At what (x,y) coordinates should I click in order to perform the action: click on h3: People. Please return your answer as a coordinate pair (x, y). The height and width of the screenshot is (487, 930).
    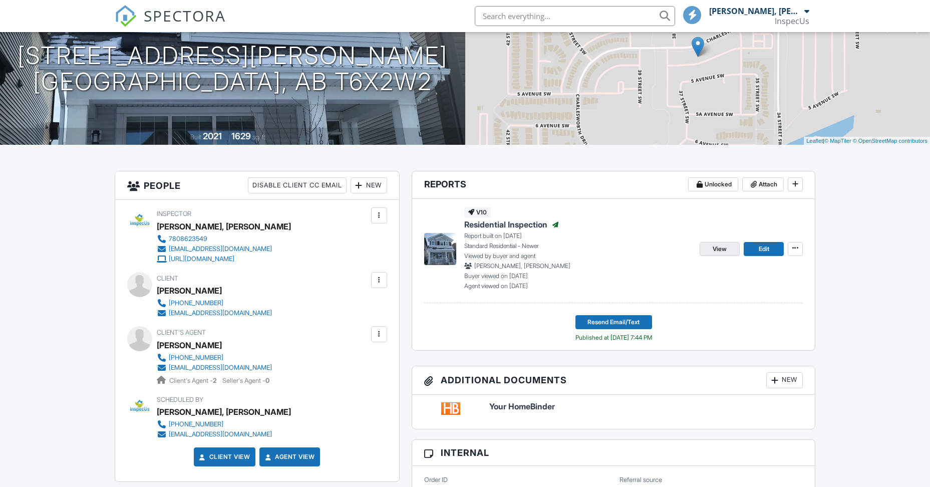
    Looking at the image, I should click on (257, 185).